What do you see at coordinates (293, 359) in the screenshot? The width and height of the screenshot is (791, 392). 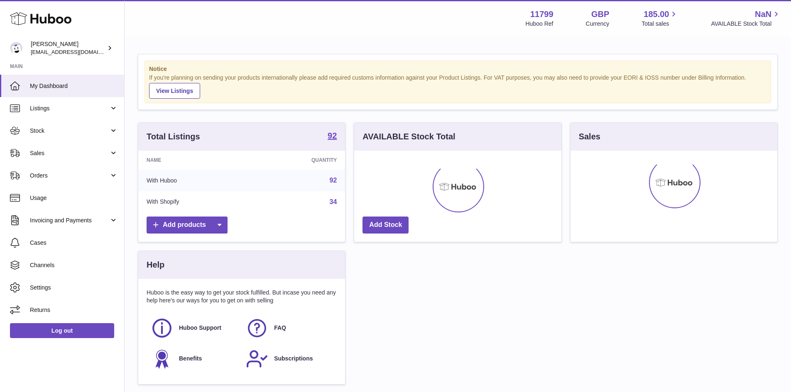 I see `span: Subscriptions` at bounding box center [293, 359].